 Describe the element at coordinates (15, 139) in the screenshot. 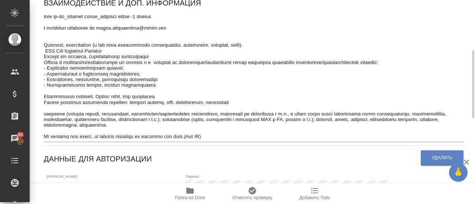

I see `a: 86` at that location.